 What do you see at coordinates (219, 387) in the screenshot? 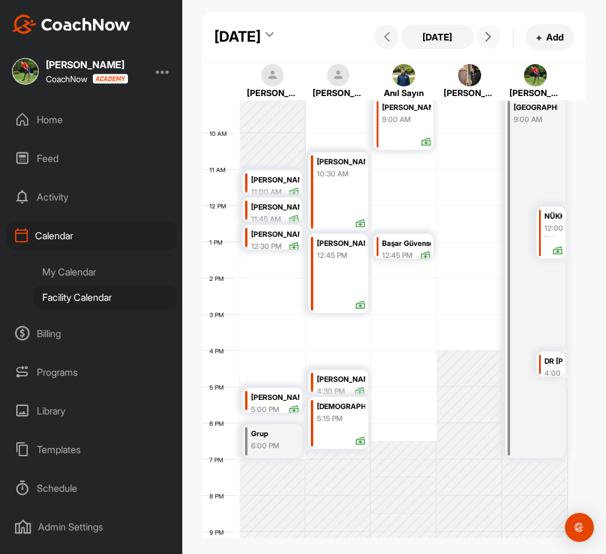
I see `div: 5 PM` at bounding box center [219, 387].